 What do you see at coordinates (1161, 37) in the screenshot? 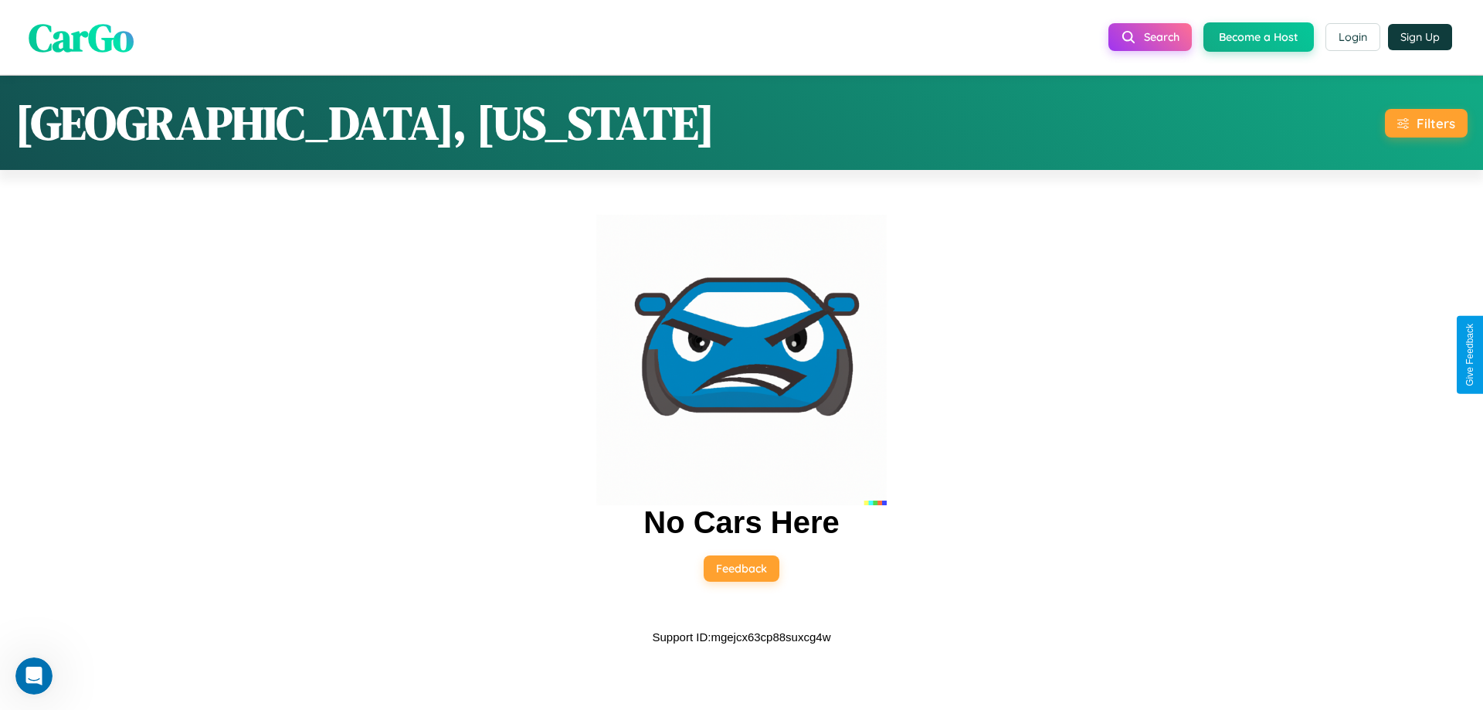
I see `span: Search` at bounding box center [1161, 37].